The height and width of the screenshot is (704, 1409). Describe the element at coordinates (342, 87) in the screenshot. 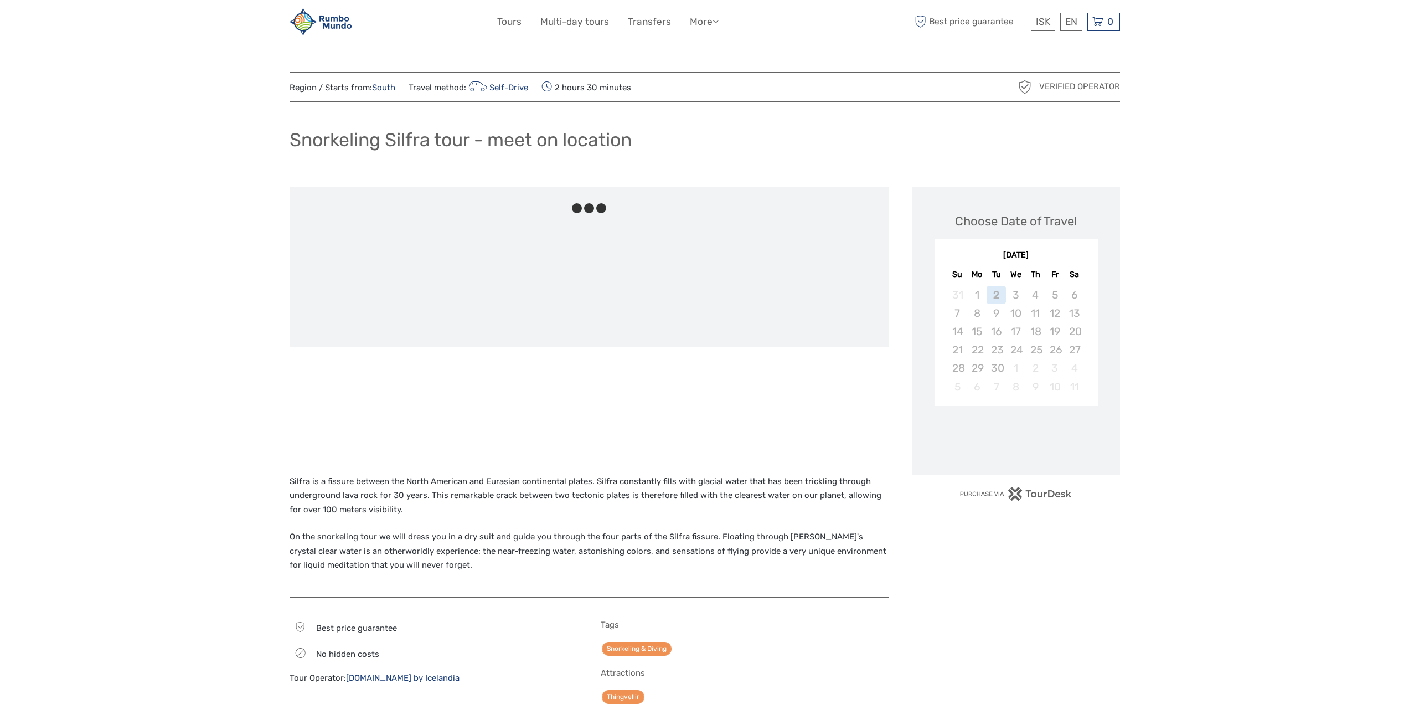

I see `span: Region / Starts from:` at that location.